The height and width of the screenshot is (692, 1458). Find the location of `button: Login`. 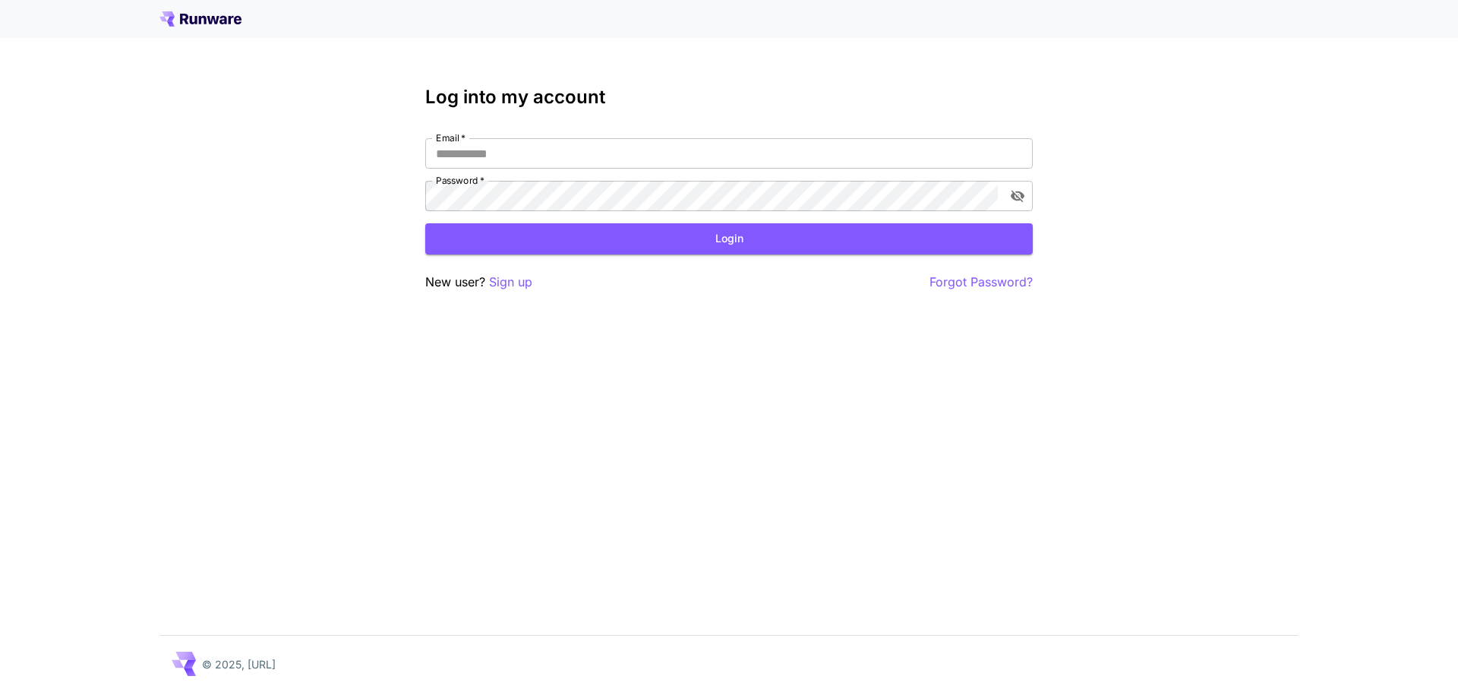

button: Login is located at coordinates (729, 238).